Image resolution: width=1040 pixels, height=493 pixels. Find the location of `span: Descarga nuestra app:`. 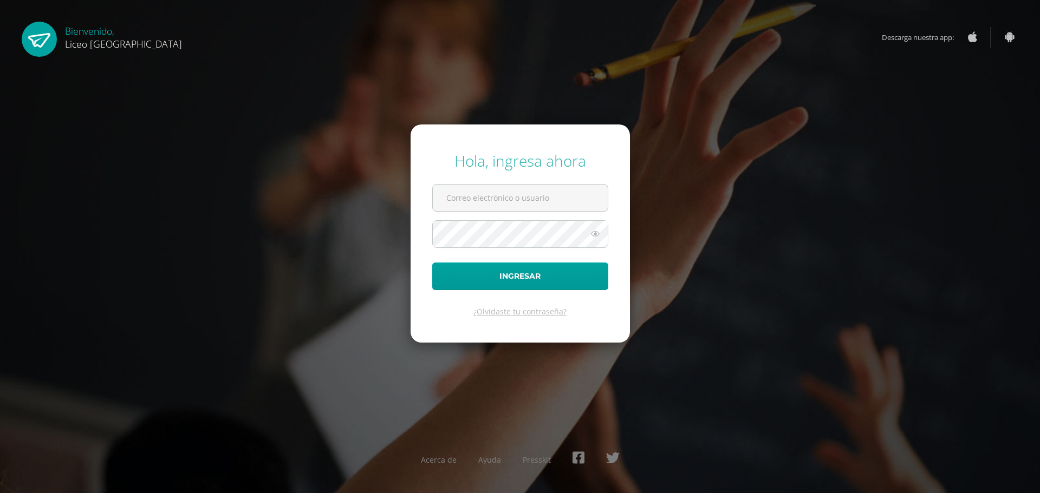

span: Descarga nuestra app: is located at coordinates (923, 37).